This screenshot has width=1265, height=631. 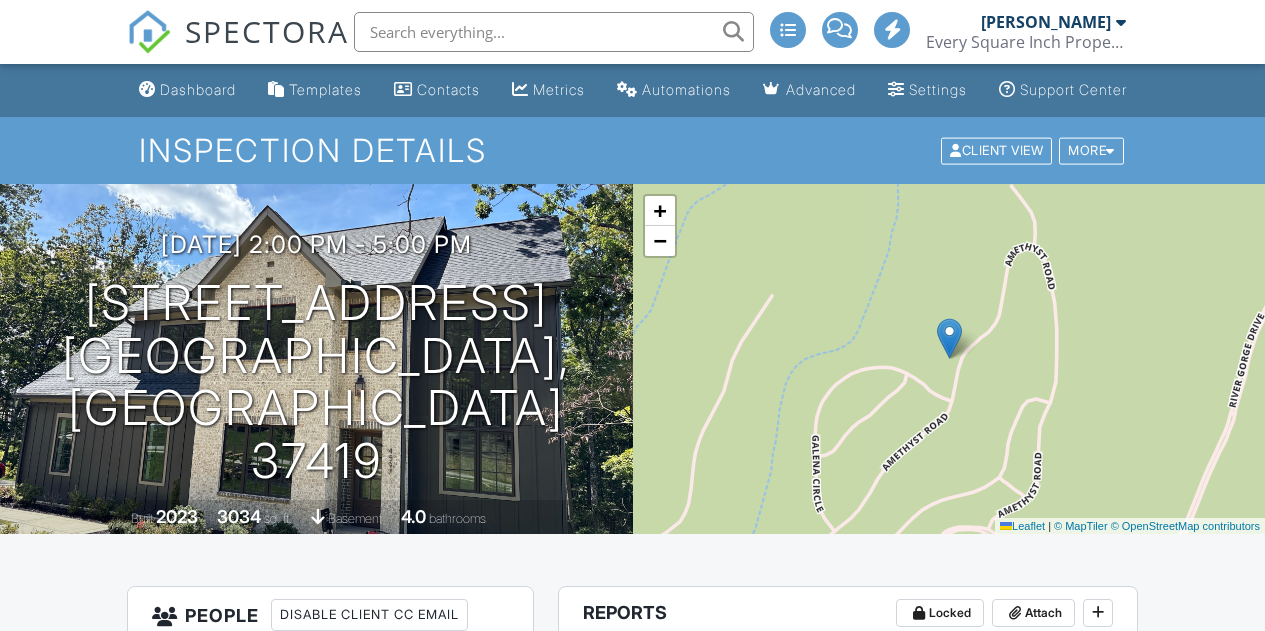 I want to click on div: Every Square Inch Property Inspection, so click(x=1026, y=42).